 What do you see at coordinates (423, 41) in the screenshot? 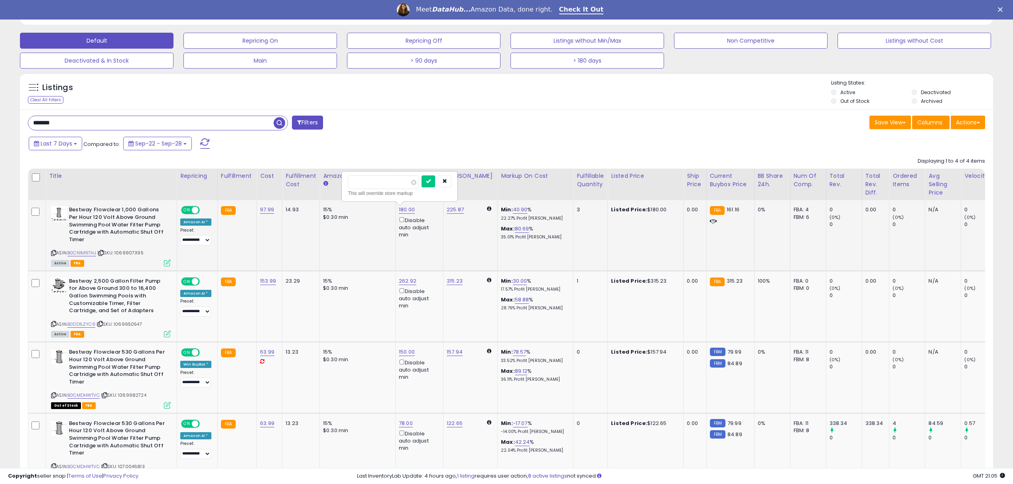
I see `button: Repricing Off` at bounding box center [423, 41].